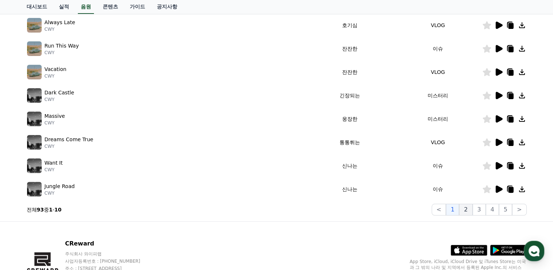  Describe the element at coordinates (71, 223) in the screenshot. I see `span: 대화` at that location.